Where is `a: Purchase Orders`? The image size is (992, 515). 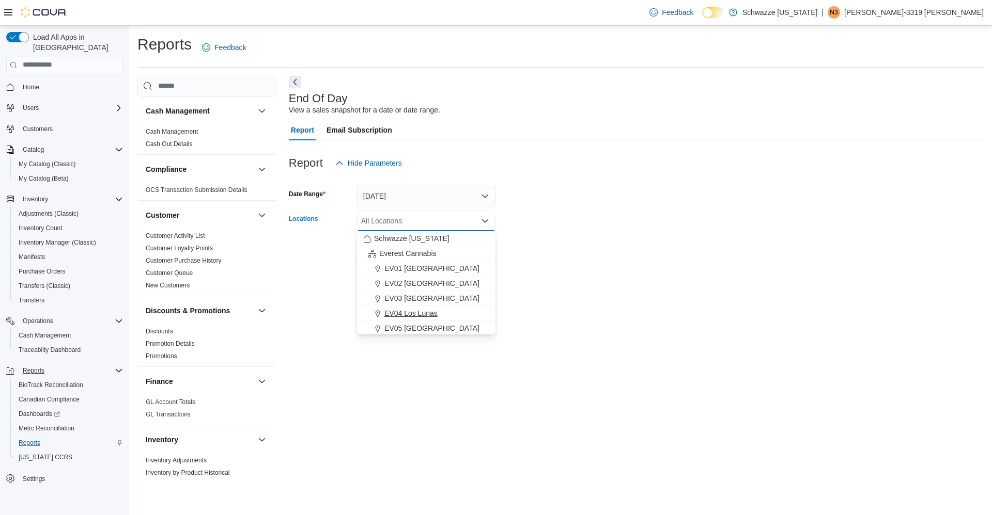 a: Purchase Orders is located at coordinates (42, 272).